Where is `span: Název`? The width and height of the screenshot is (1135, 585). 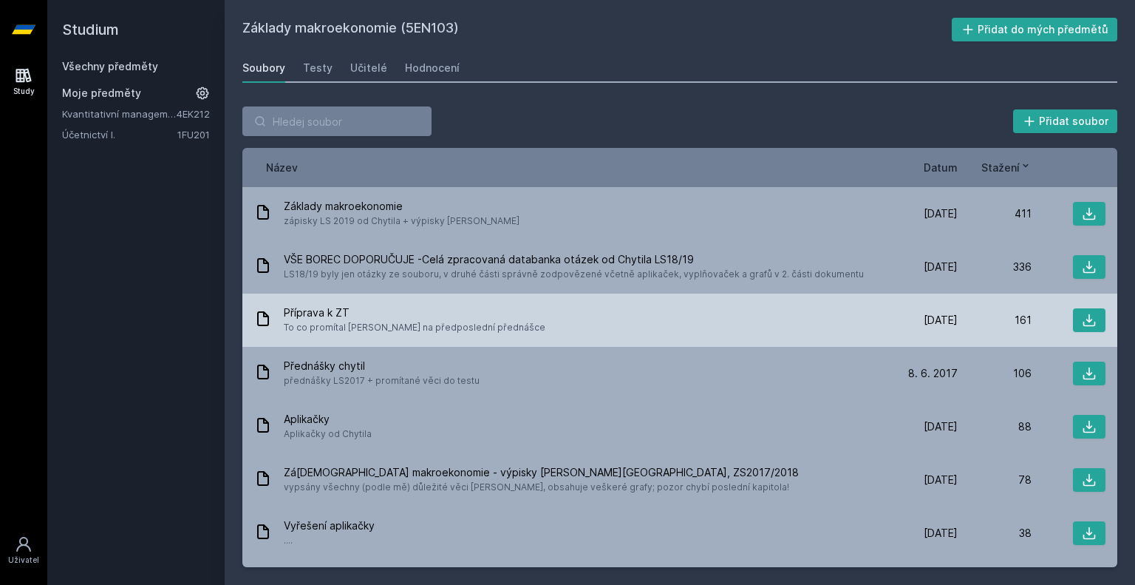
span: Název is located at coordinates (282, 167).